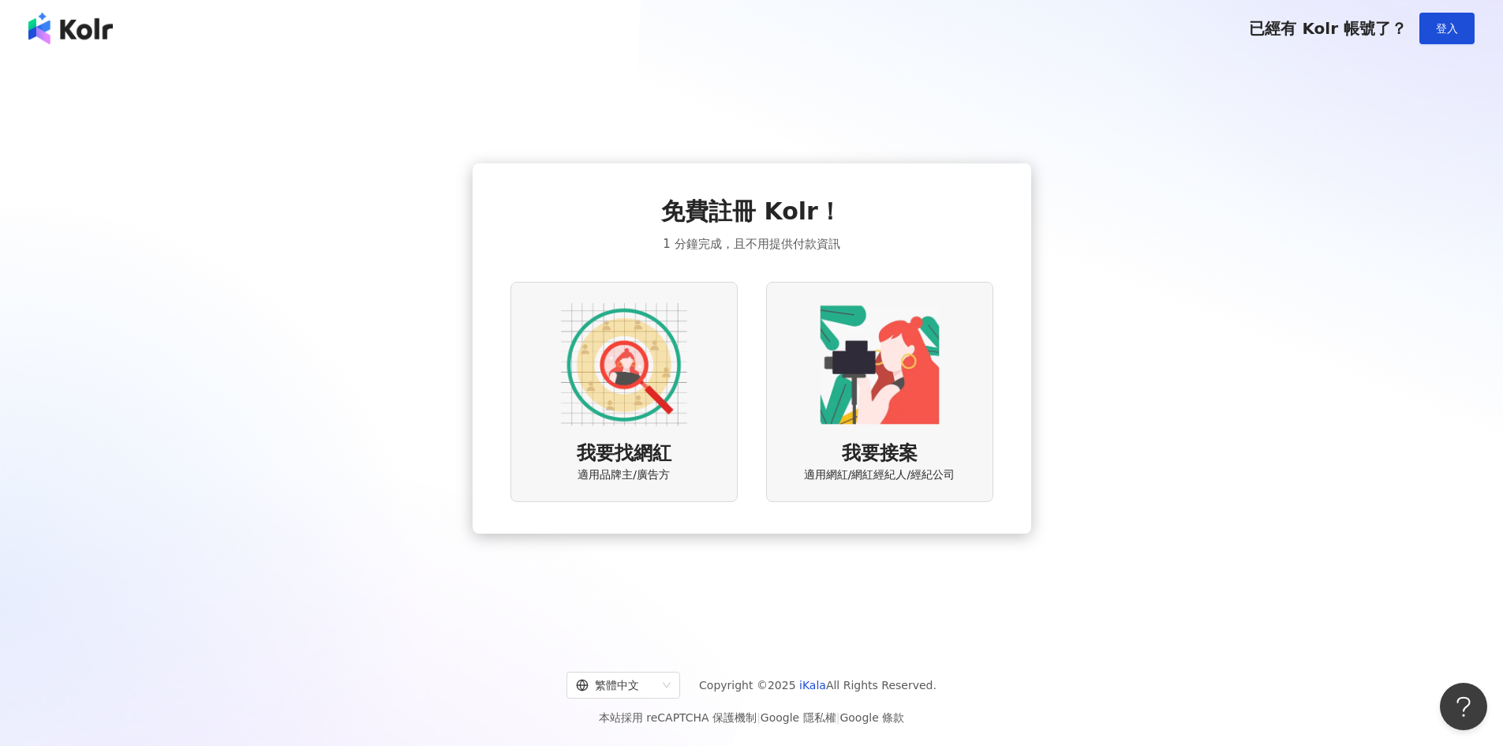 The width and height of the screenshot is (1503, 746). What do you see at coordinates (624, 365) in the screenshot?
I see `img: AD identity option` at bounding box center [624, 365].